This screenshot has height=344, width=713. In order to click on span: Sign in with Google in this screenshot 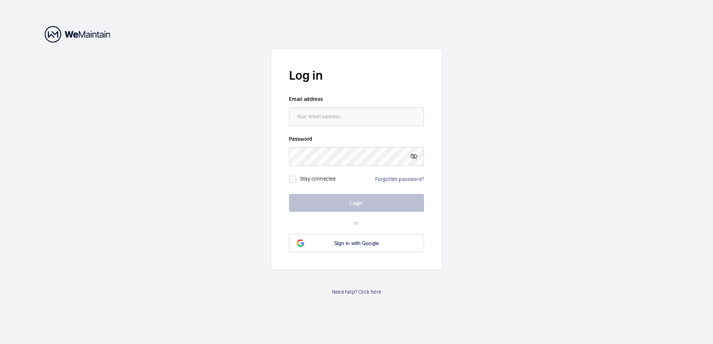, I will do `click(356, 243)`.